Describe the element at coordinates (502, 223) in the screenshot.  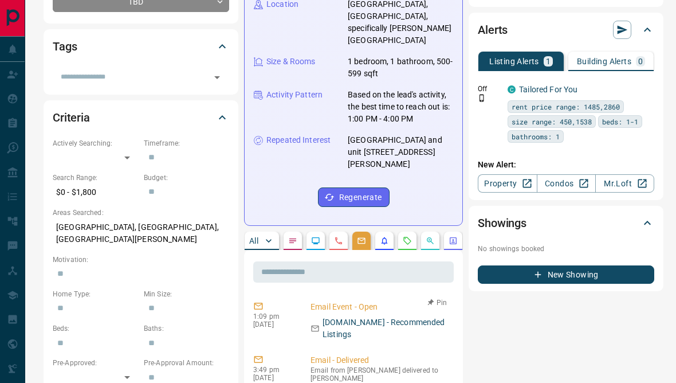
I see `h2: Showings` at that location.